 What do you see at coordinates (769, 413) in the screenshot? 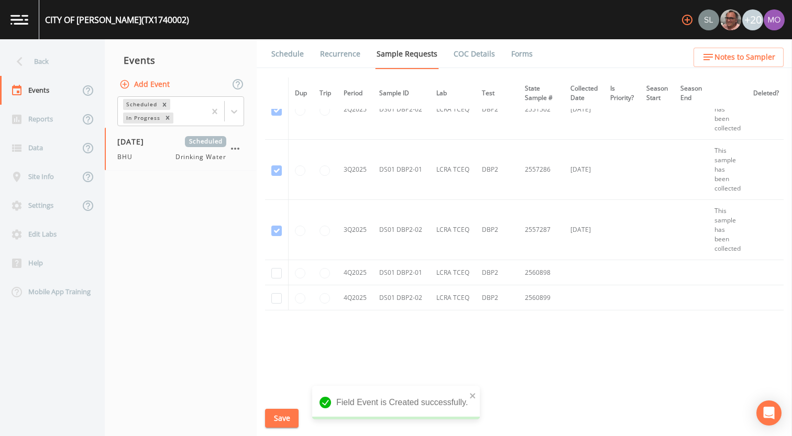
I see `div: Open Intercom Messenger` at bounding box center [769, 413].